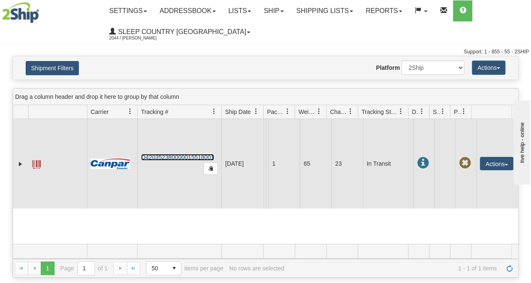 This screenshot has height=283, width=531. Describe the element at coordinates (388, 163) in the screenshot. I see `td: In Transit` at that location.